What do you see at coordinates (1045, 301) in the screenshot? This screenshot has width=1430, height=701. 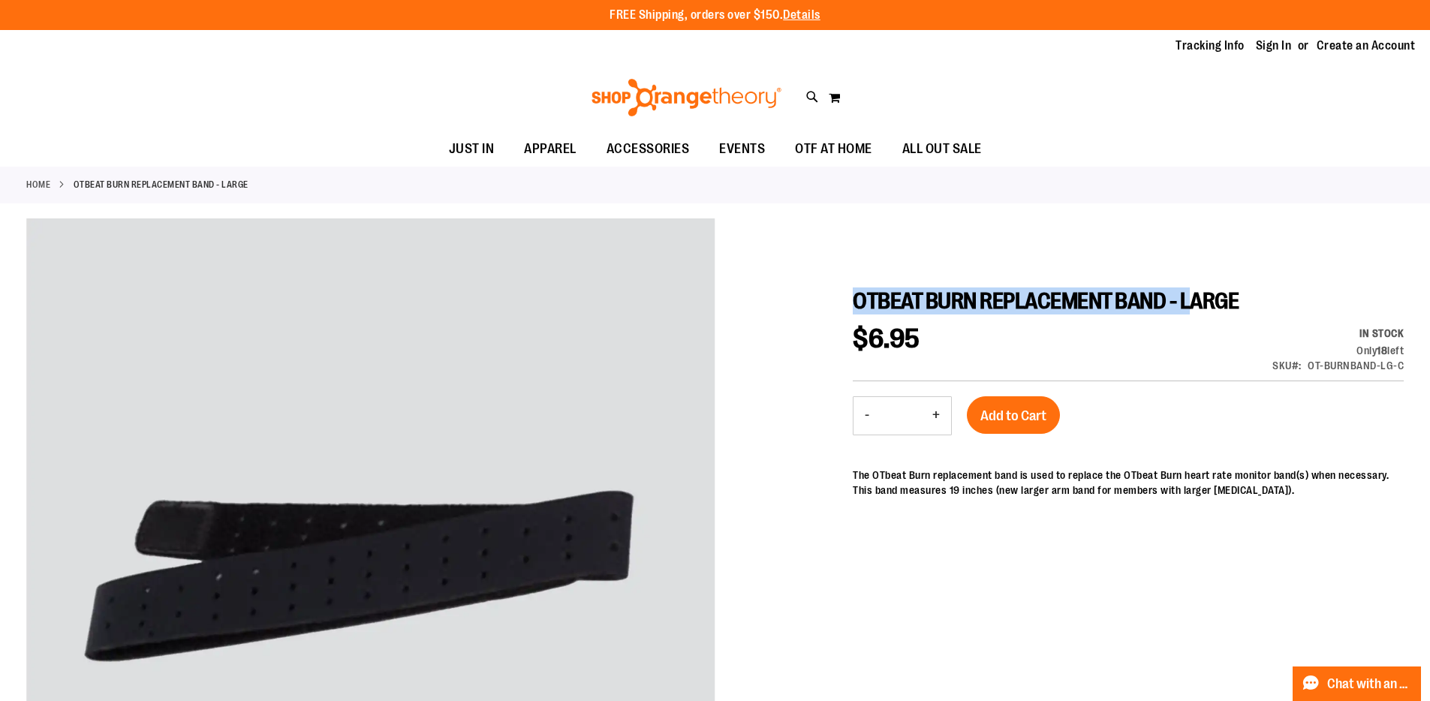 I see `span: OTBEAT BURN REPLACEMENT BAND - LARGE` at bounding box center [1045, 301].